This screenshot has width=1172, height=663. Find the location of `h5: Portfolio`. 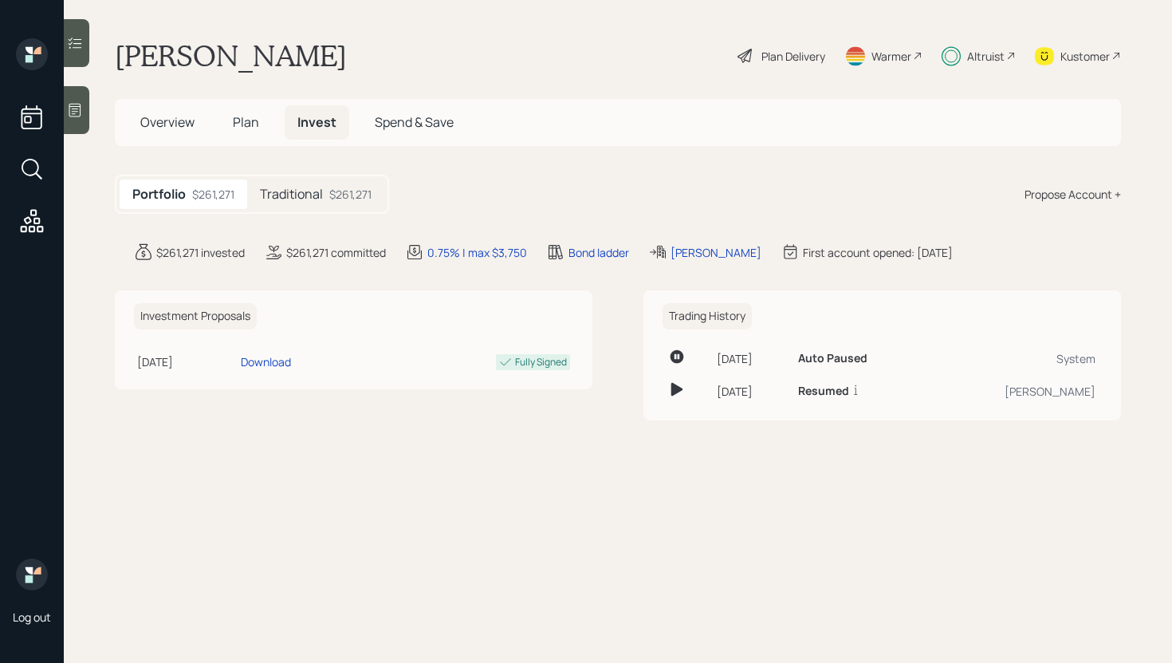

h5: Portfolio is located at coordinates (159, 194).